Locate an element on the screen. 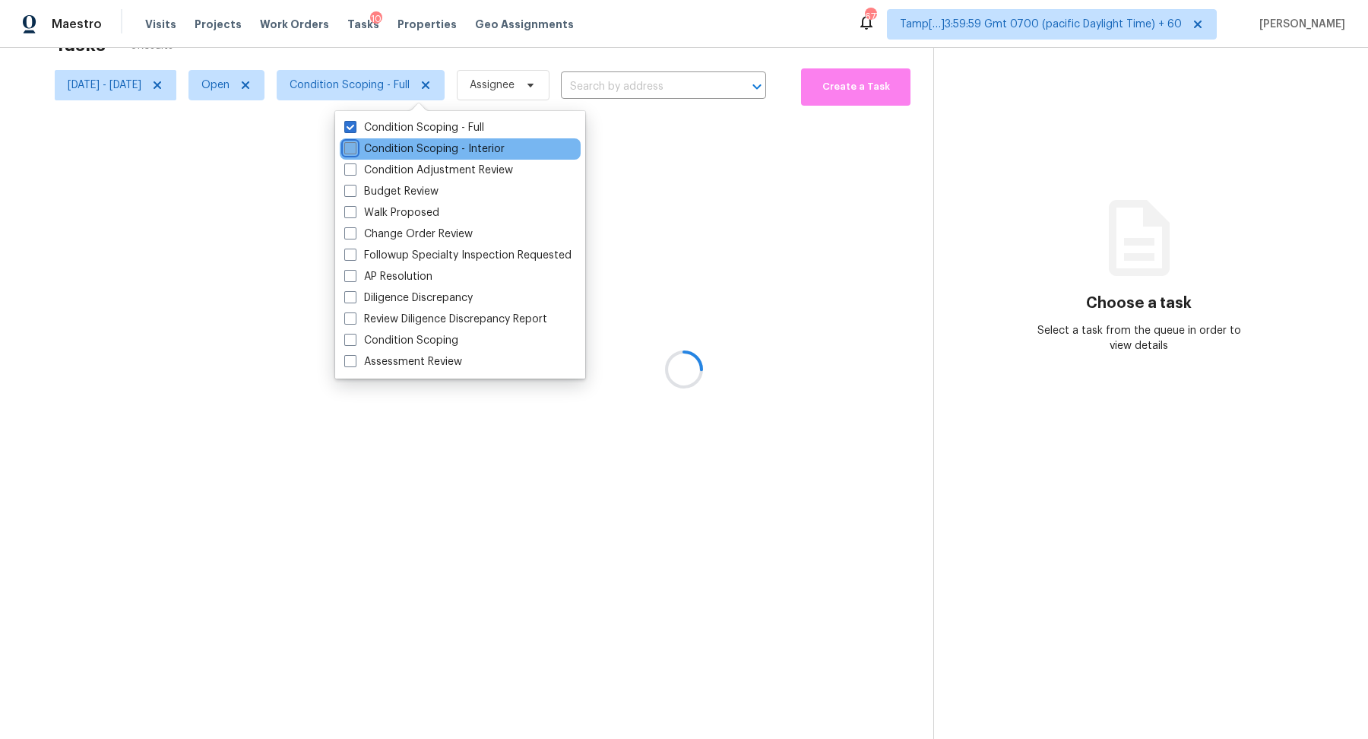  label: AP Resolution is located at coordinates (388, 277).